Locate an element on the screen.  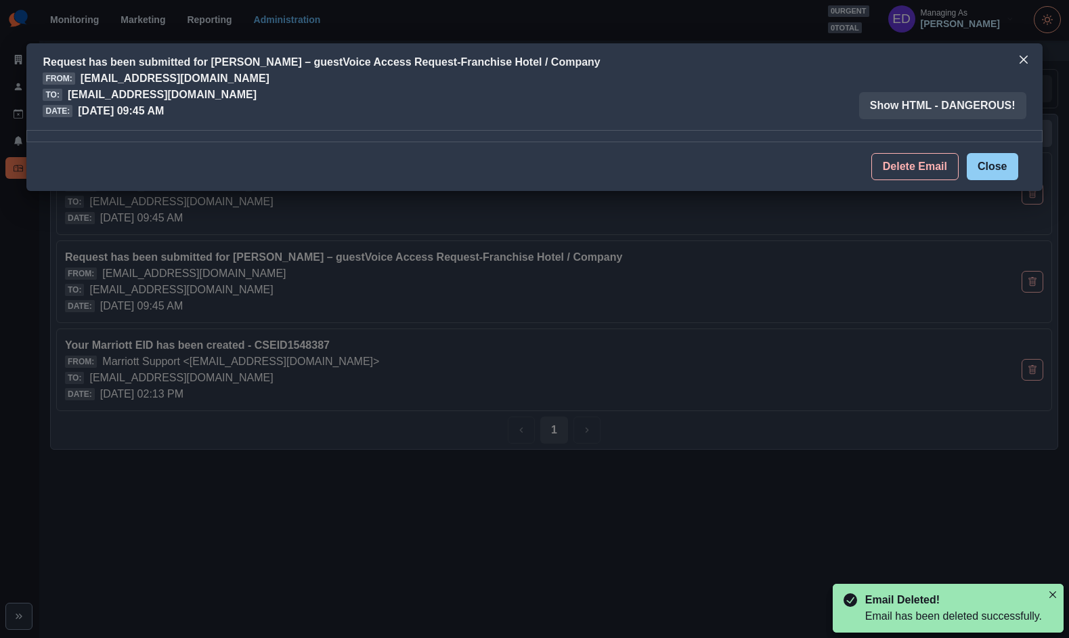
span: To: is located at coordinates (52, 95).